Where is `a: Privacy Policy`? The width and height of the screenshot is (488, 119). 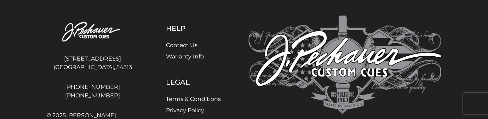 a: Privacy Policy is located at coordinates (185, 110).